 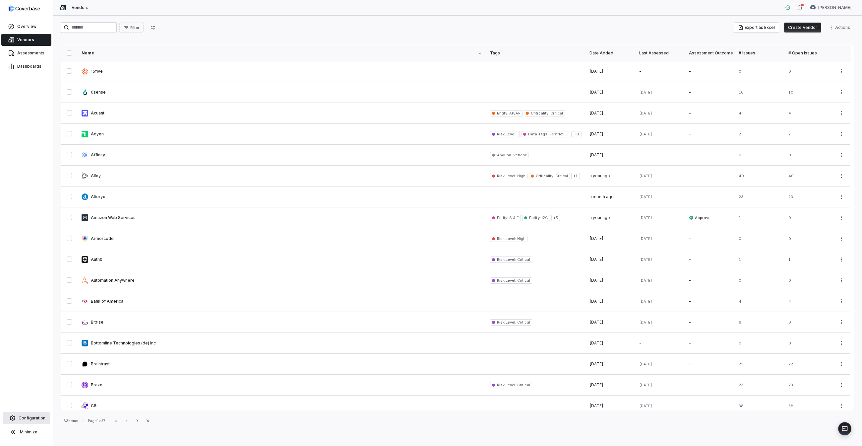 I want to click on span: Abound :, so click(x=505, y=155).